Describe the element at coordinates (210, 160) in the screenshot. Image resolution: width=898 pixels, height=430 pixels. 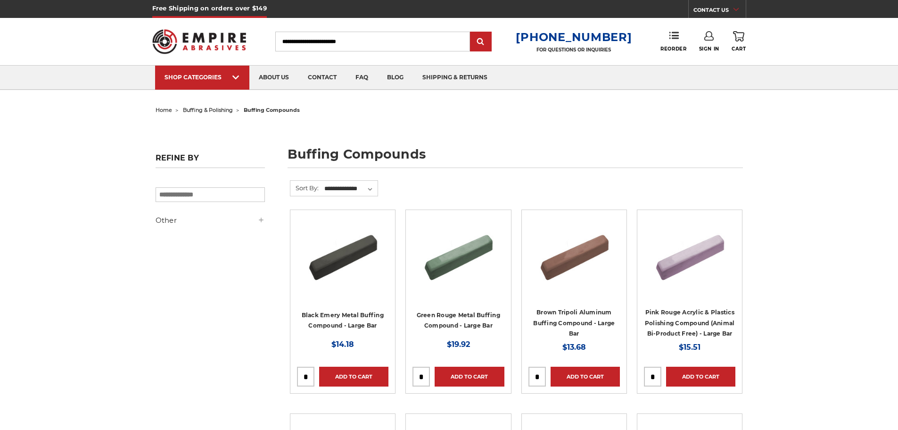
I see `h5: Refine by` at that location.